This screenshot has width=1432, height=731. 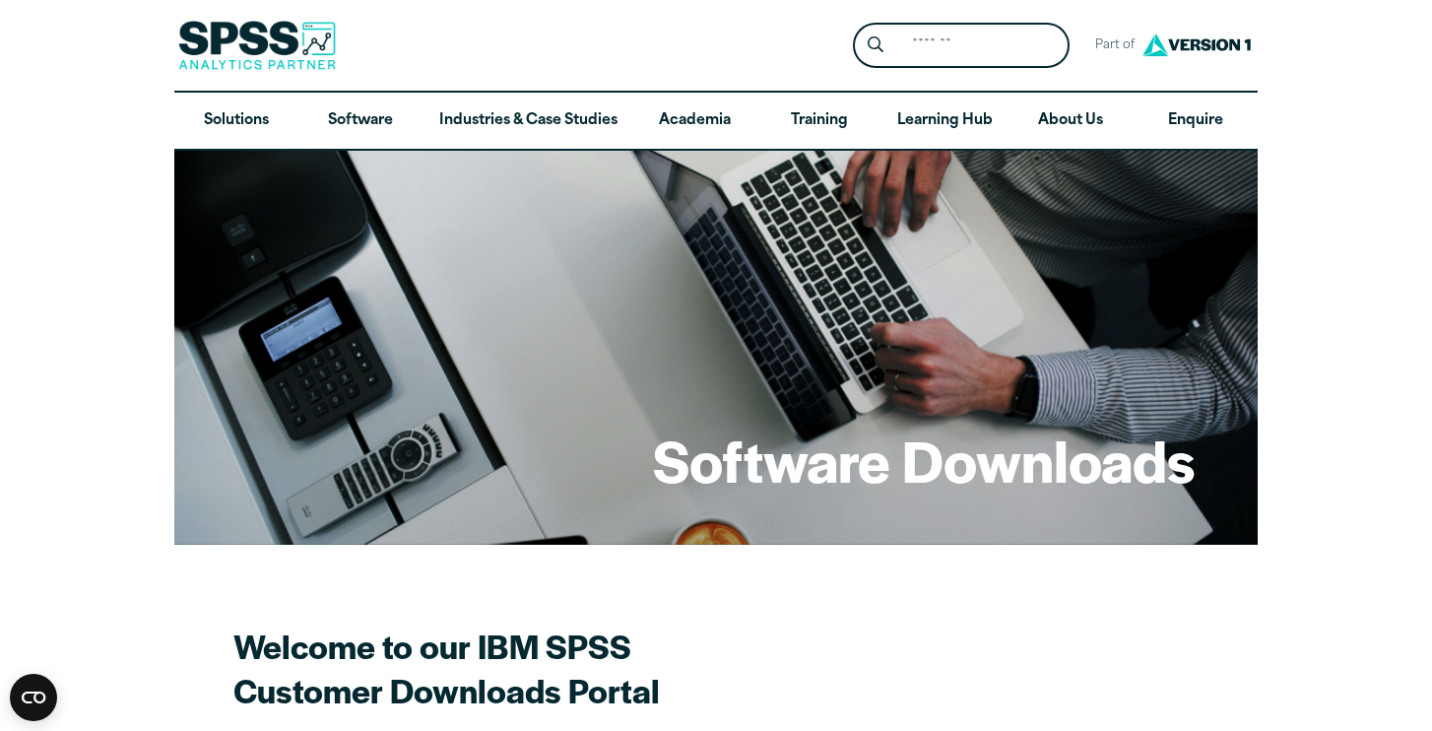 What do you see at coordinates (257, 45) in the screenshot?
I see `img: SPSS Analytics Partner` at bounding box center [257, 45].